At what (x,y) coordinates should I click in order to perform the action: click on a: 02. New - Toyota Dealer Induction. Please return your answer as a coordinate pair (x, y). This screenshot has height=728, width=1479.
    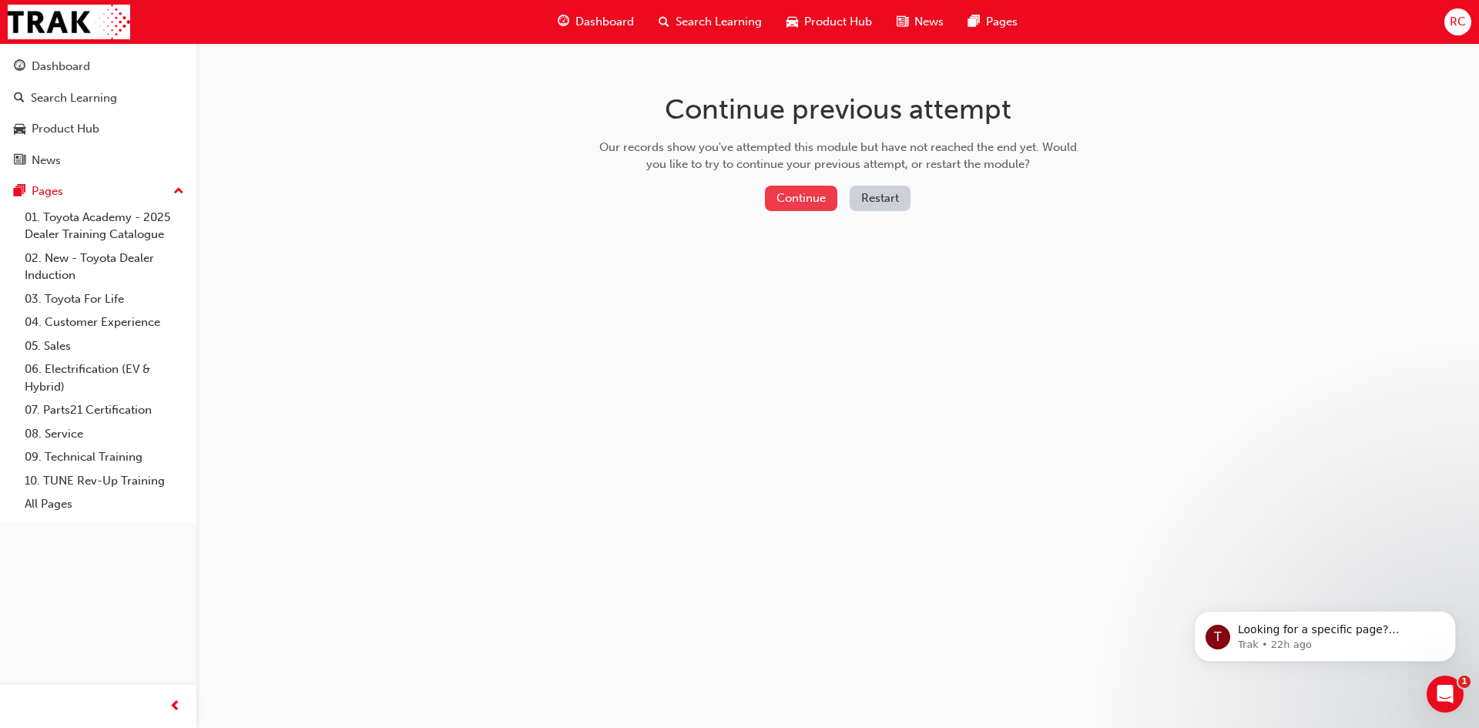
    Looking at the image, I should click on (104, 266).